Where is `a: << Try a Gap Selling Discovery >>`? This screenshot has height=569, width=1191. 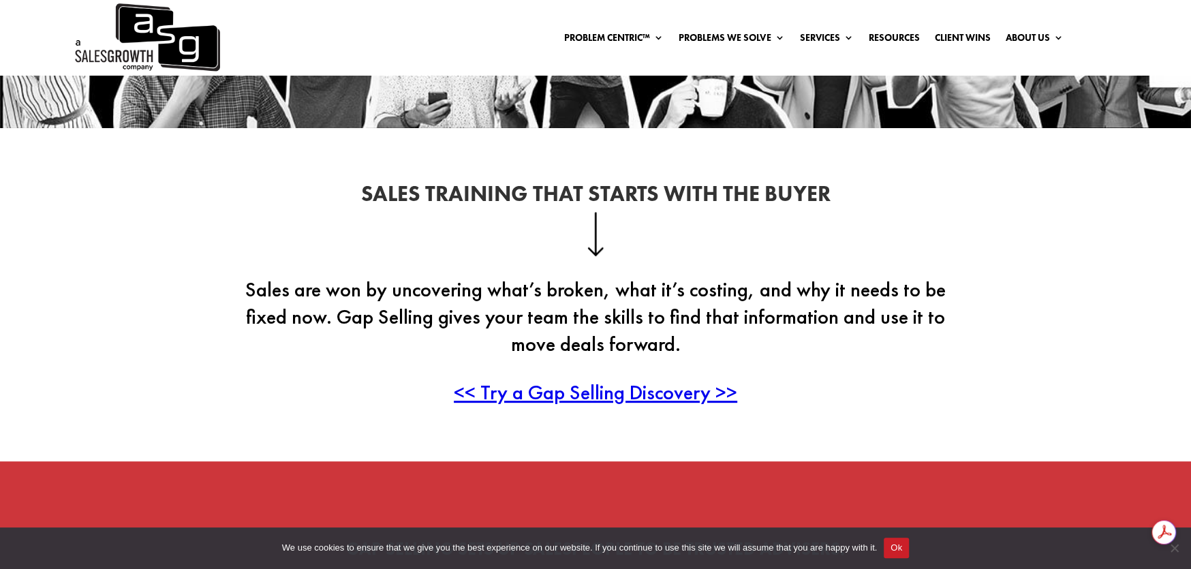
a: << Try a Gap Selling Discovery >> is located at coordinates (595, 392).